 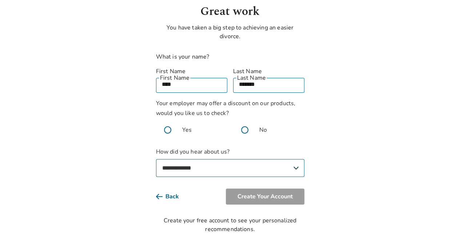 I want to click on label: First Name, so click(x=192, y=71).